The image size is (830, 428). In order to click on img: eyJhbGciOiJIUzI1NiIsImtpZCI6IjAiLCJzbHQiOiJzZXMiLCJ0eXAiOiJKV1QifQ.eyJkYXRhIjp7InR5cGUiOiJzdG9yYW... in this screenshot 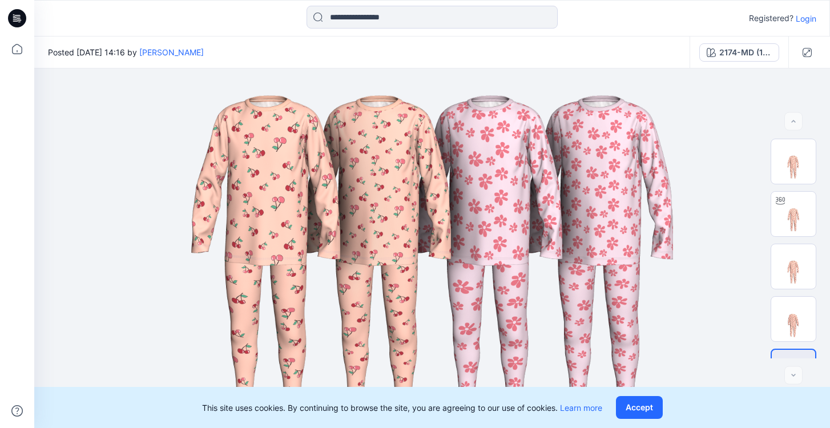, I will do `click(432, 248)`.